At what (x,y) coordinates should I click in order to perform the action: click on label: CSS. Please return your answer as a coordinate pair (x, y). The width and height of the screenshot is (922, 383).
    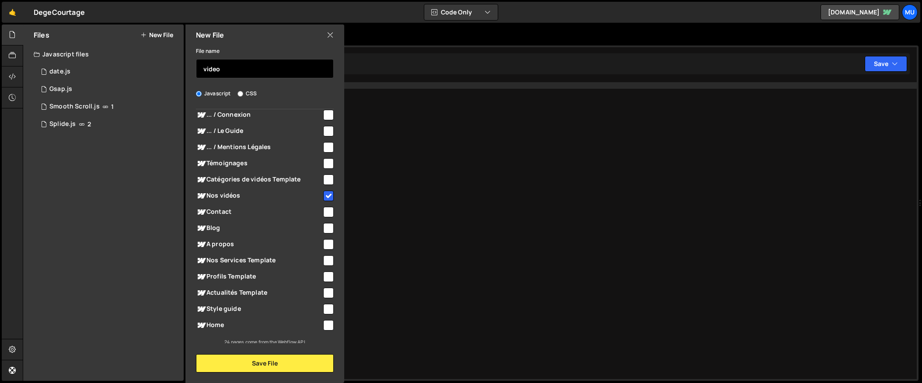
    Looking at the image, I should click on (247, 94).